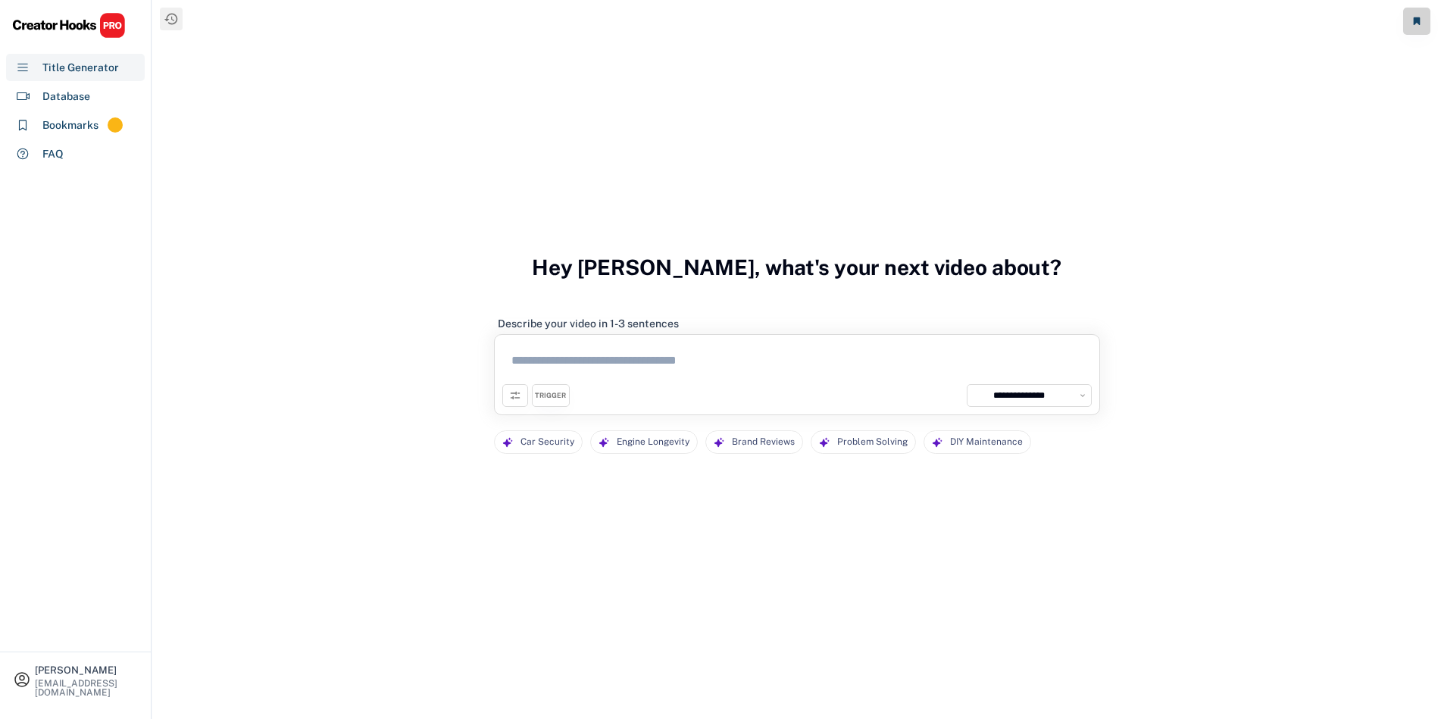  What do you see at coordinates (547, 442) in the screenshot?
I see `div: Car Security` at bounding box center [547, 442].